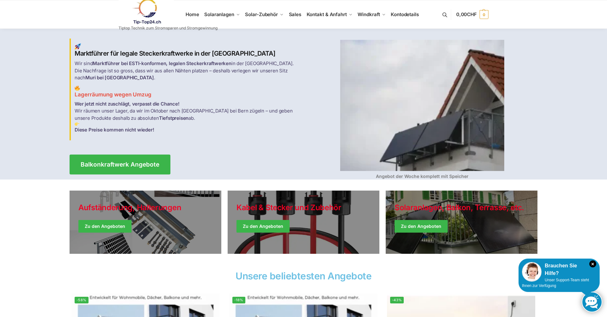 The height and width of the screenshot is (317, 607). What do you see at coordinates (162, 63) in the screenshot?
I see `strong: Marktführer bei ESTI-konformen, legalen Steckerkraftwerken` at bounding box center [162, 63].